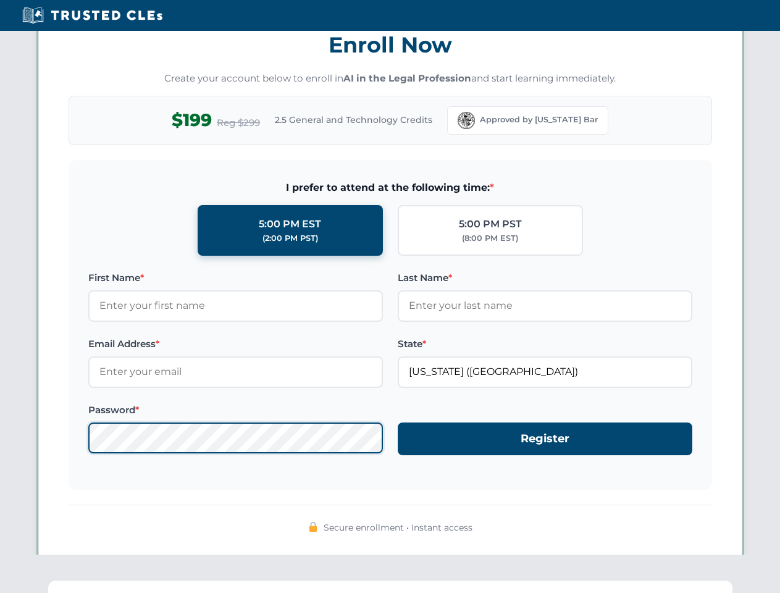 The image size is (780, 593). What do you see at coordinates (390, 78) in the screenshot?
I see `p: Create your account below to enroll in and start learning immediately.` at bounding box center [390, 78].